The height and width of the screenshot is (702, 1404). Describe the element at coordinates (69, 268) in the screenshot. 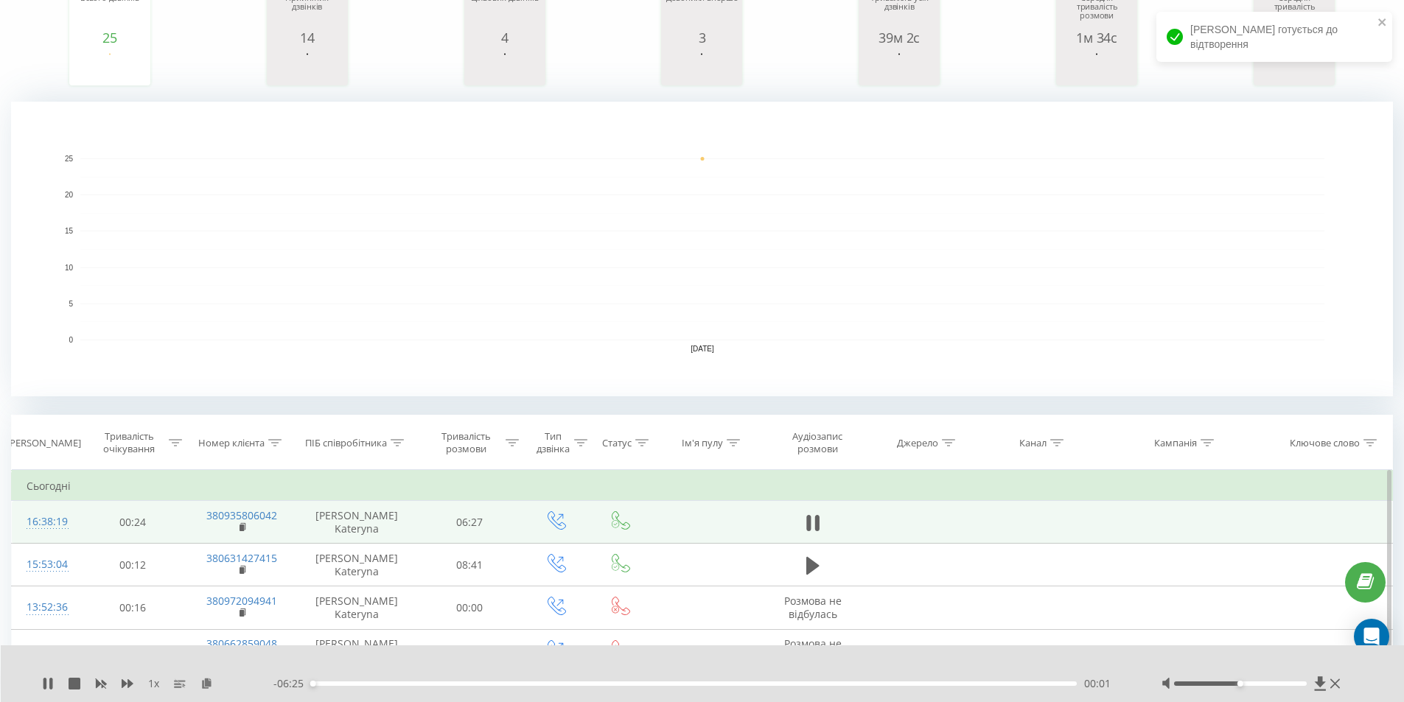

I see `text: 10` at that location.